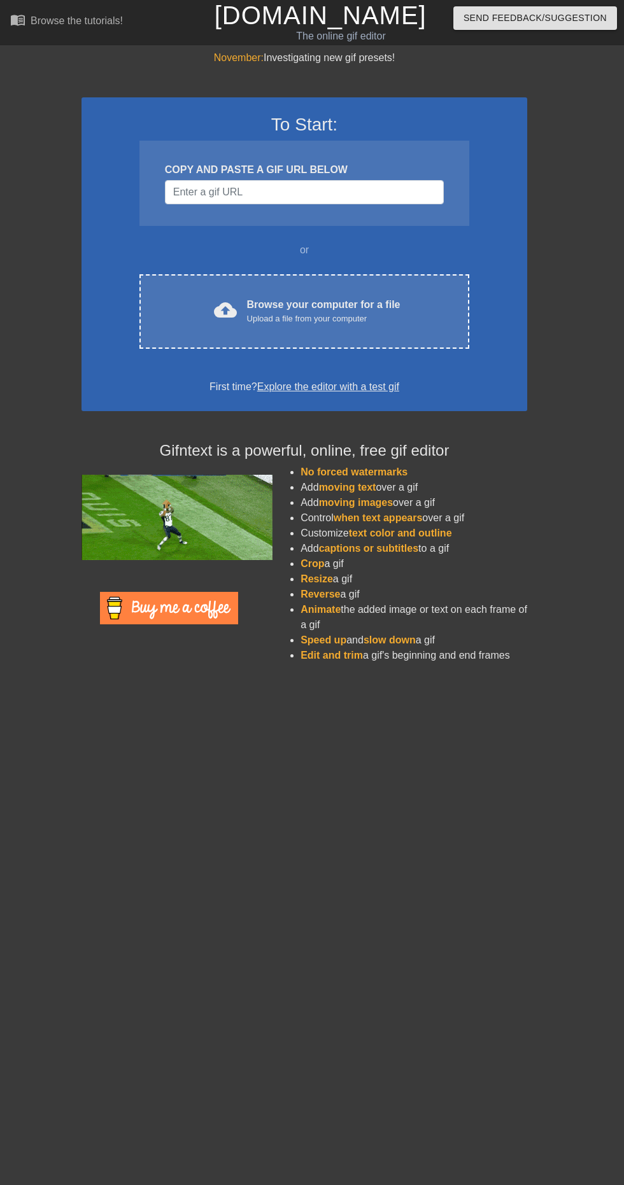  Describe the element at coordinates (169, 608) in the screenshot. I see `img: Buy Me A Coffee` at that location.